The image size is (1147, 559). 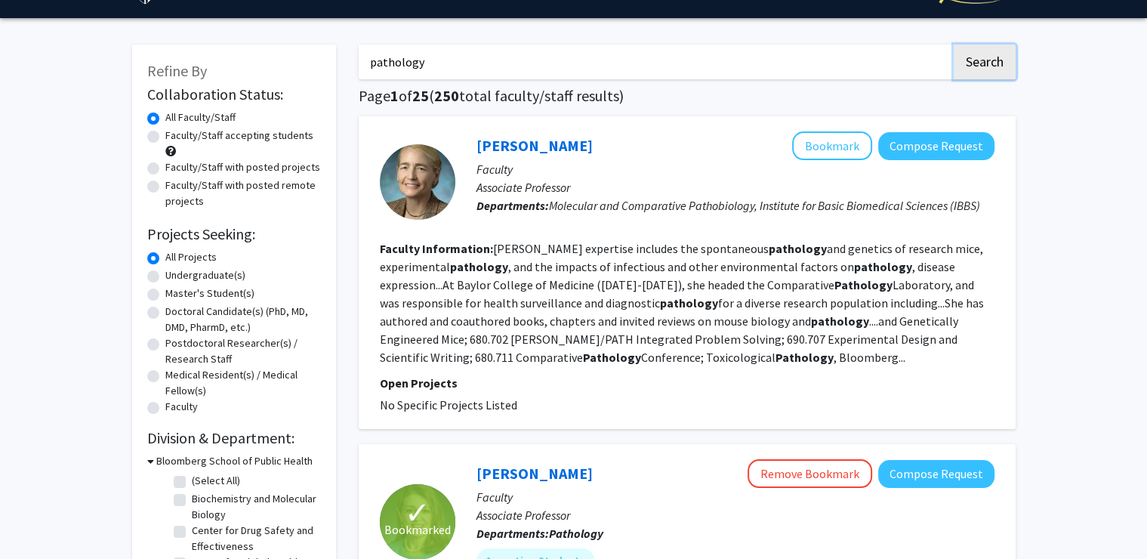 I want to click on label: Doctoral Candidate(s) (PhD, MD, DMD, PharmD, etc.), so click(x=243, y=319).